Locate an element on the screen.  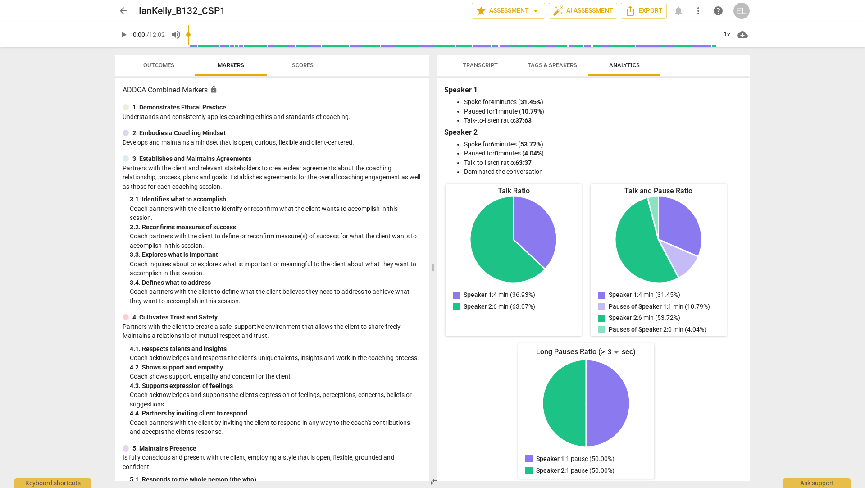
p: Partners with the client to create a safe, supportive environment that allows the client to share... is located at coordinates (272, 331).